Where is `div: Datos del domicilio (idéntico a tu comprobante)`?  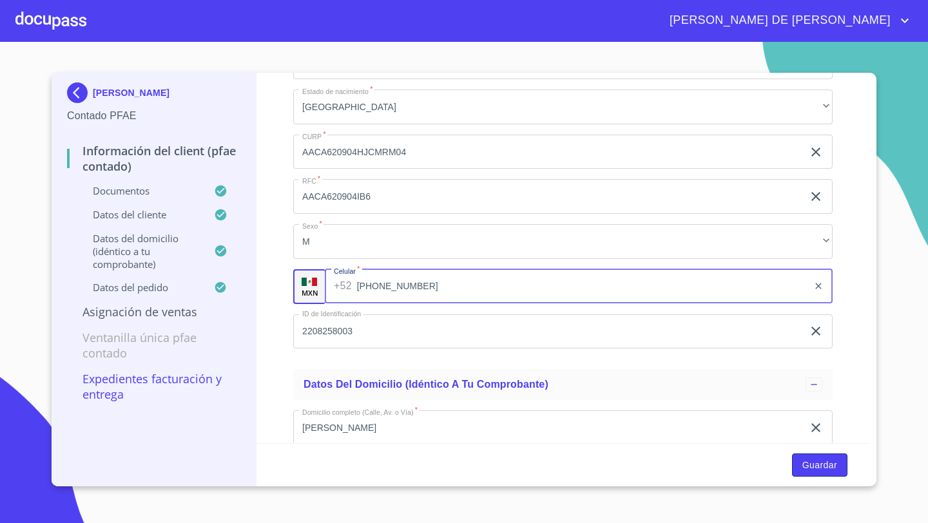
div: Datos del domicilio (idéntico a tu comprobante) is located at coordinates (563, 385).